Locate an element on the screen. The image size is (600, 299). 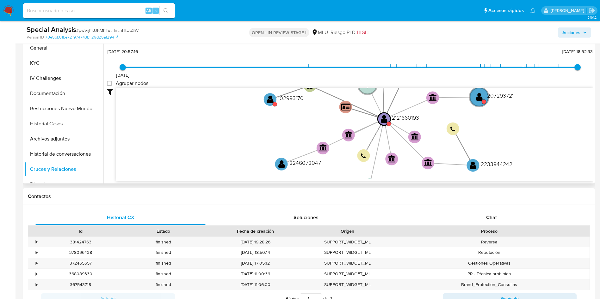
button: Restricciones Nuevo Mundo is located at coordinates (64, 109).